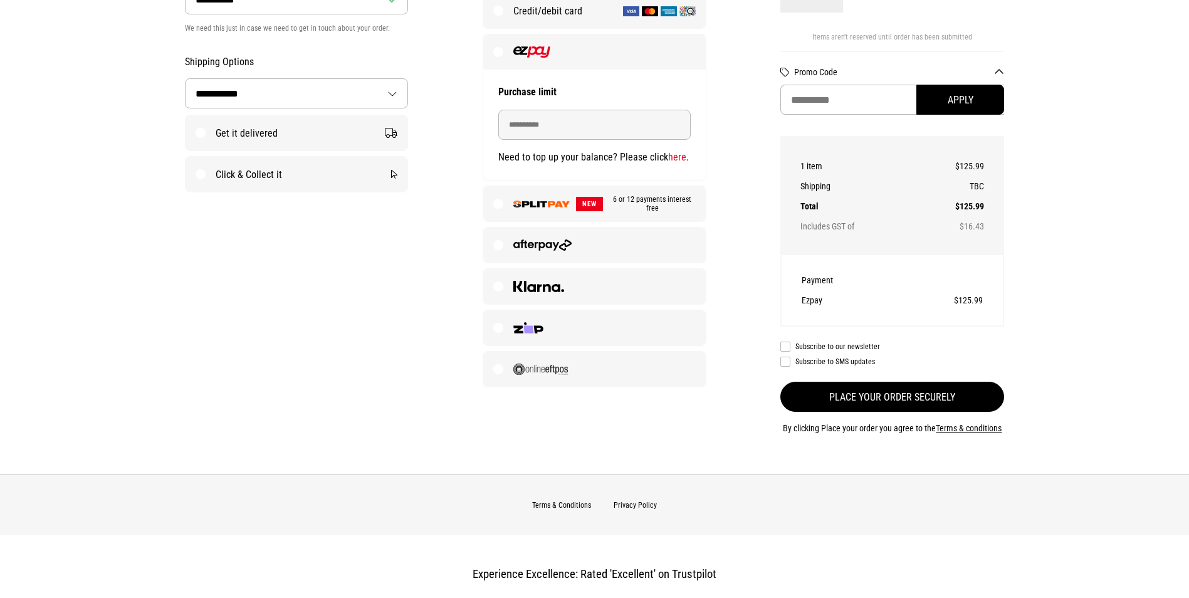 This screenshot has height=598, width=1189. I want to click on img: Visa, so click(631, 11).